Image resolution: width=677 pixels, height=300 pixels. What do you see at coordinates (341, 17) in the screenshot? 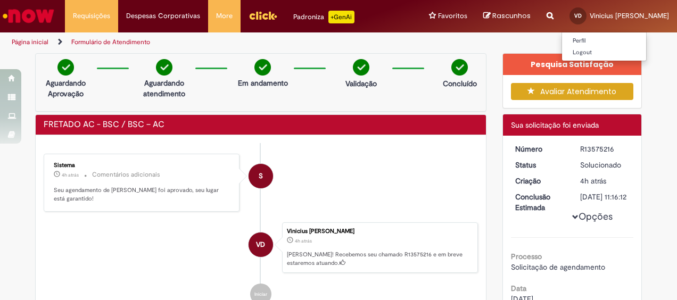
I see `p: +GenAi` at bounding box center [341, 17].